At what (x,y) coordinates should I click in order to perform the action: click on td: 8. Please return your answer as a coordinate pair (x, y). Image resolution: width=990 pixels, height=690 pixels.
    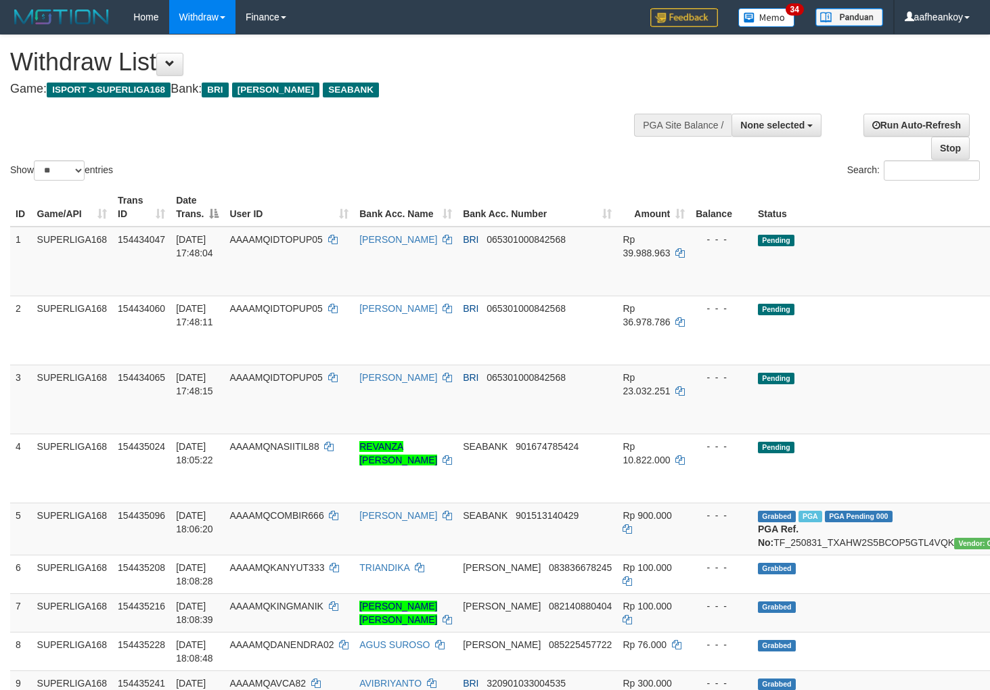
    Looking at the image, I should click on (21, 651).